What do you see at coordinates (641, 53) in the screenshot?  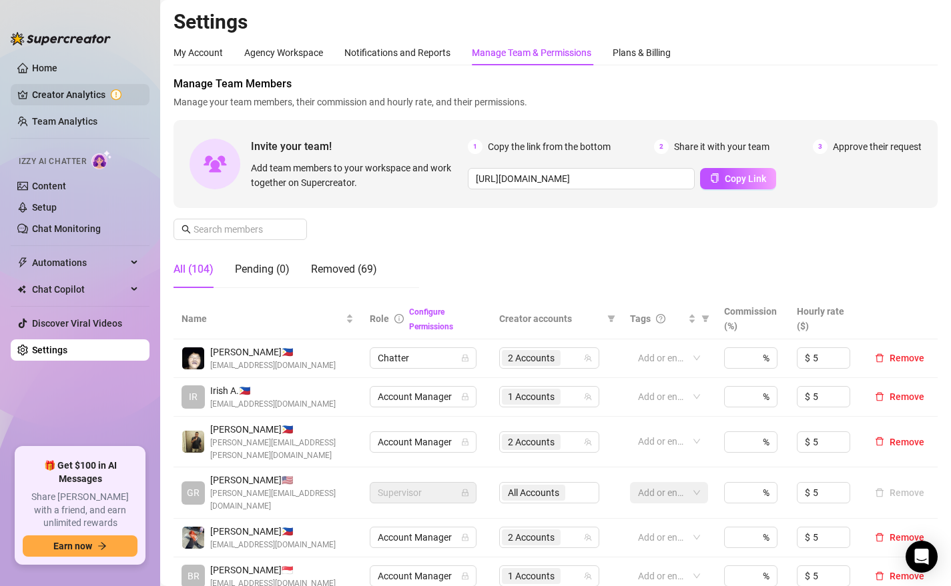 I see `div: Plans & Billing` at bounding box center [641, 53].